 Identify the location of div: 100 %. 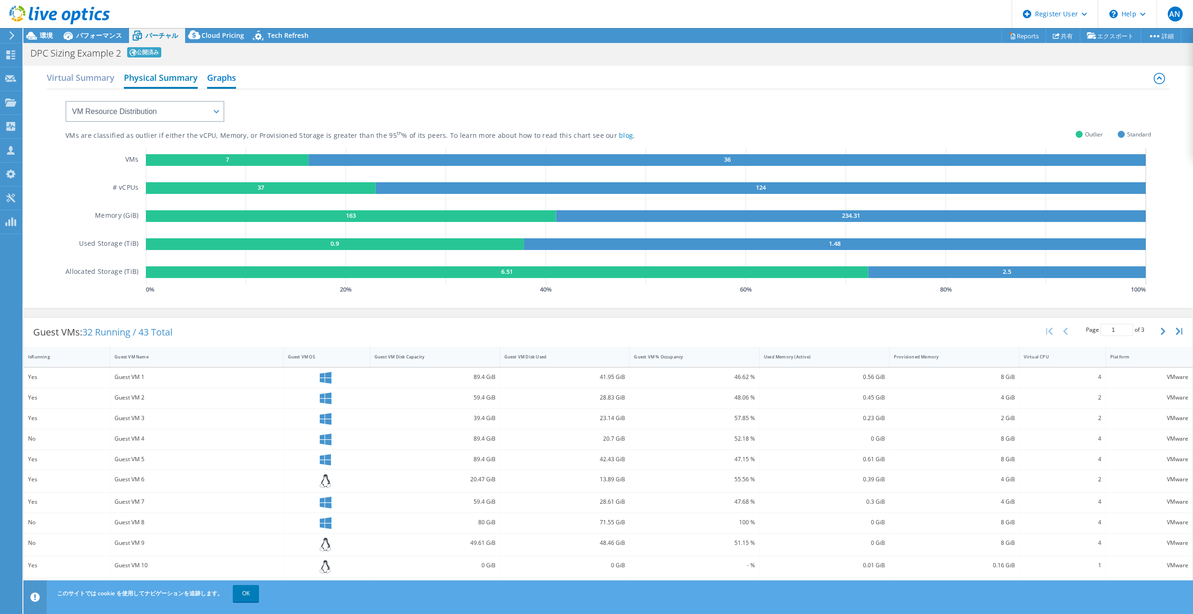
(694, 523).